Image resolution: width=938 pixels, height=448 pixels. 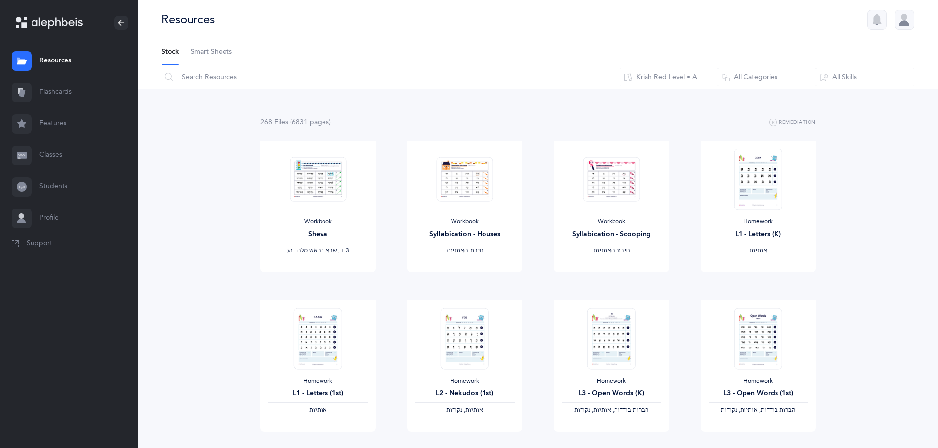 I want to click on div: L3 - Open Words (1st), so click(x=758, y=394).